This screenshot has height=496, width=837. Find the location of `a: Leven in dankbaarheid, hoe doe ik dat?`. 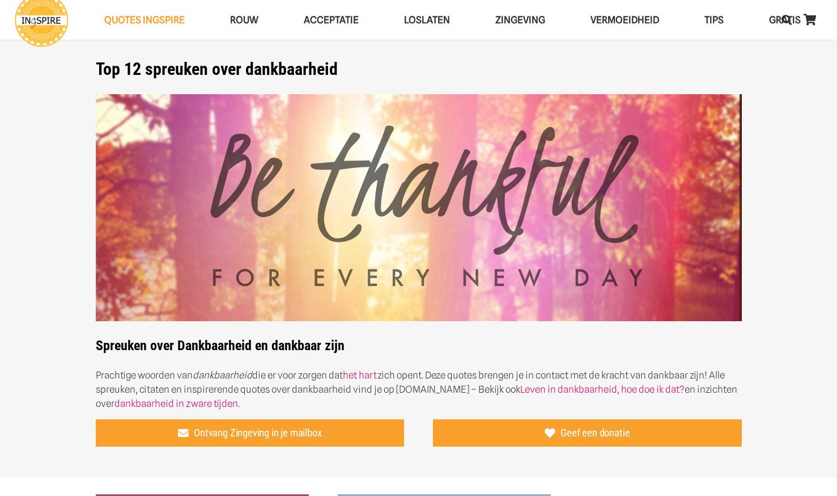

a: Leven in dankbaarheid, hoe doe ik dat? is located at coordinates (603, 389).